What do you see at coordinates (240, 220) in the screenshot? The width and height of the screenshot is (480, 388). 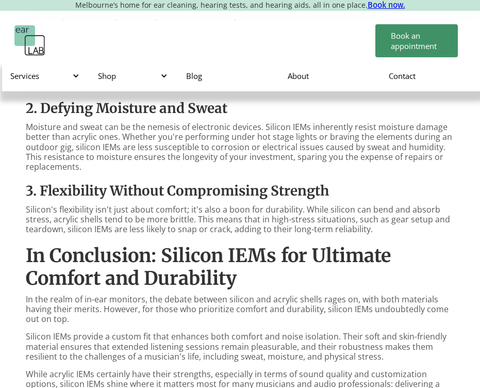 I see `p: Silicon's flexibility isn't just about comfort; it's also a boon for durability. While silicon ca...` at bounding box center [240, 220].